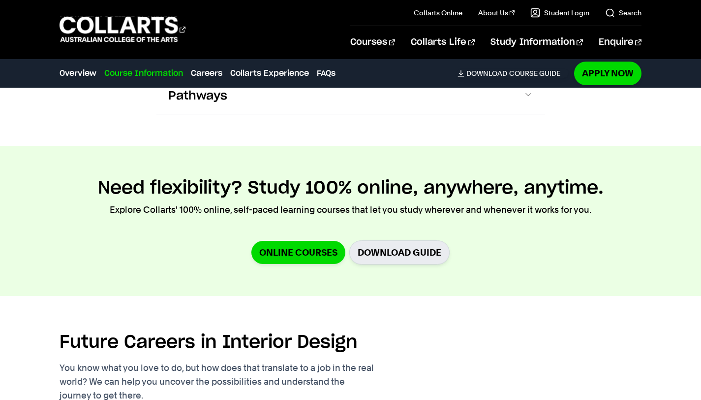 This screenshot has width=701, height=400. What do you see at coordinates (608, 73) in the screenshot?
I see `a: Apply Now` at bounding box center [608, 73].